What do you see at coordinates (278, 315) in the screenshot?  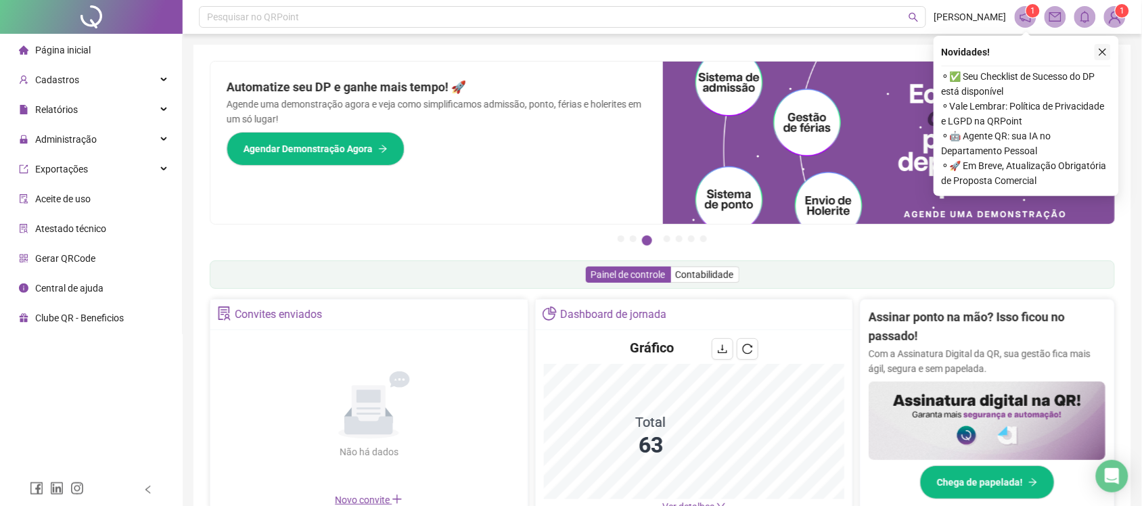 I see `div: Convites enviados` at bounding box center [278, 315].